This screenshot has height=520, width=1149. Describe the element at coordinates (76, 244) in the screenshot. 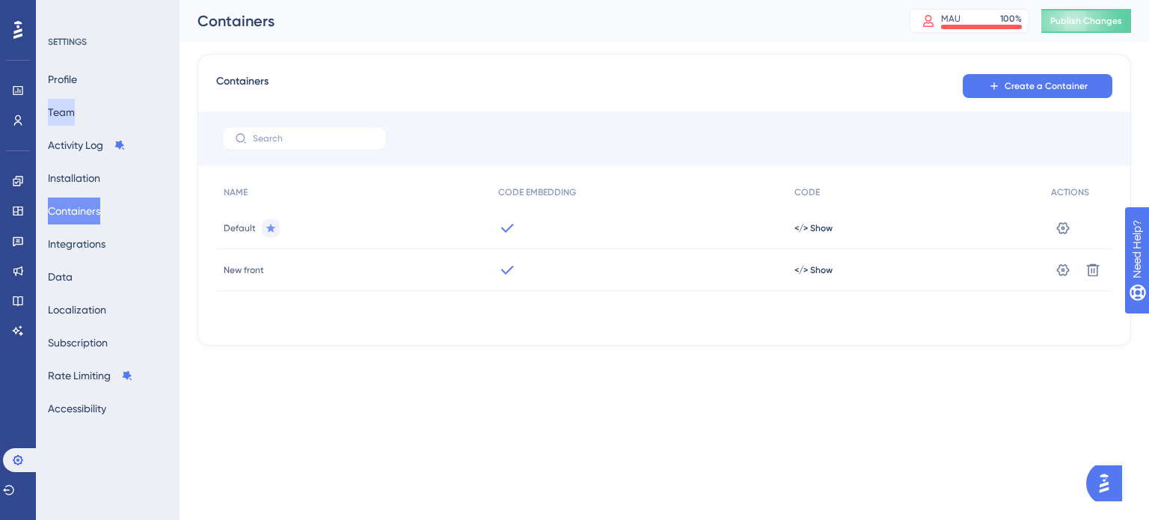

I see `button: Integrations` at that location.